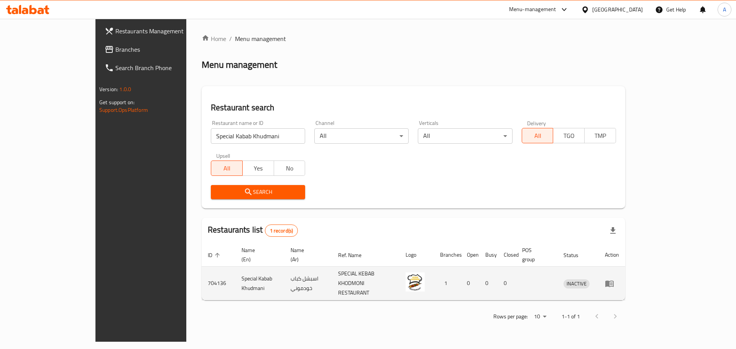  What do you see at coordinates (281, 231) in the screenshot?
I see `span: 1 record(s)` at bounding box center [281, 231].